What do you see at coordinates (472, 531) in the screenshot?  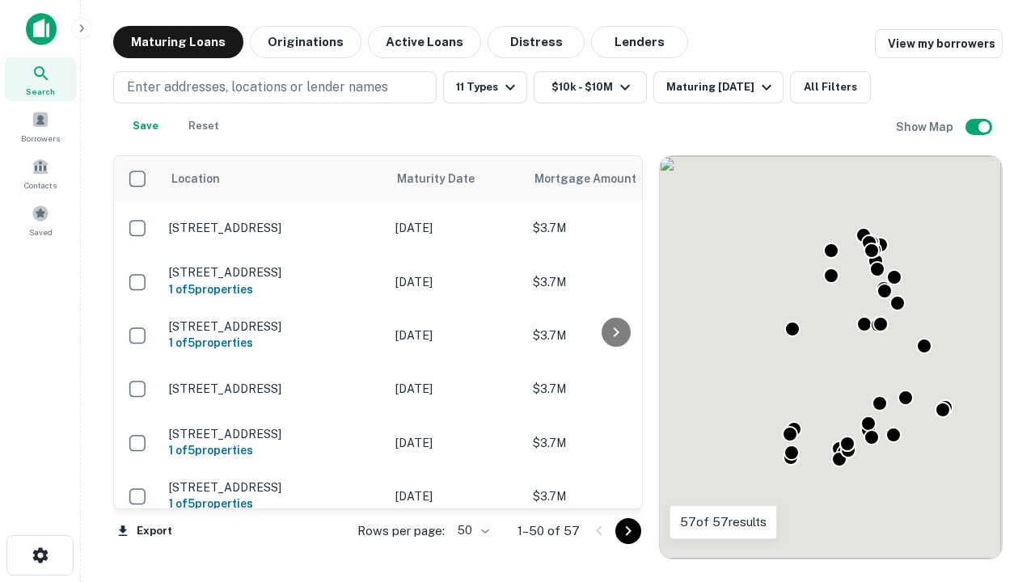 I see `div: 50` at bounding box center [472, 531].